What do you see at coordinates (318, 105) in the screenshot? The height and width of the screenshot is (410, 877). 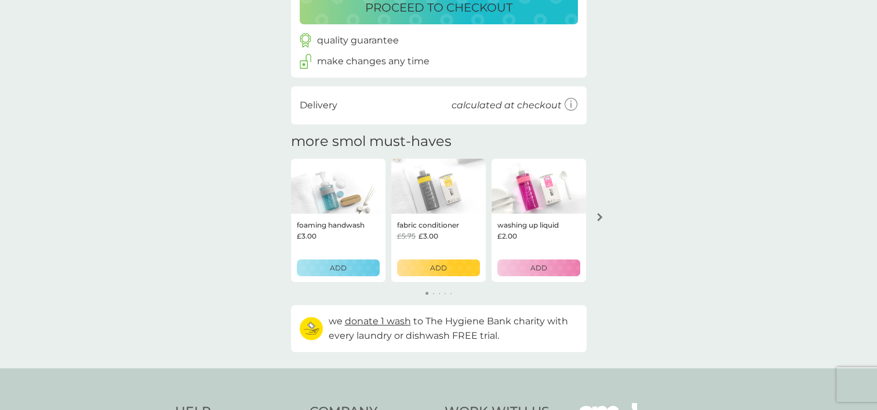 I see `p: Delivery` at bounding box center [318, 105].